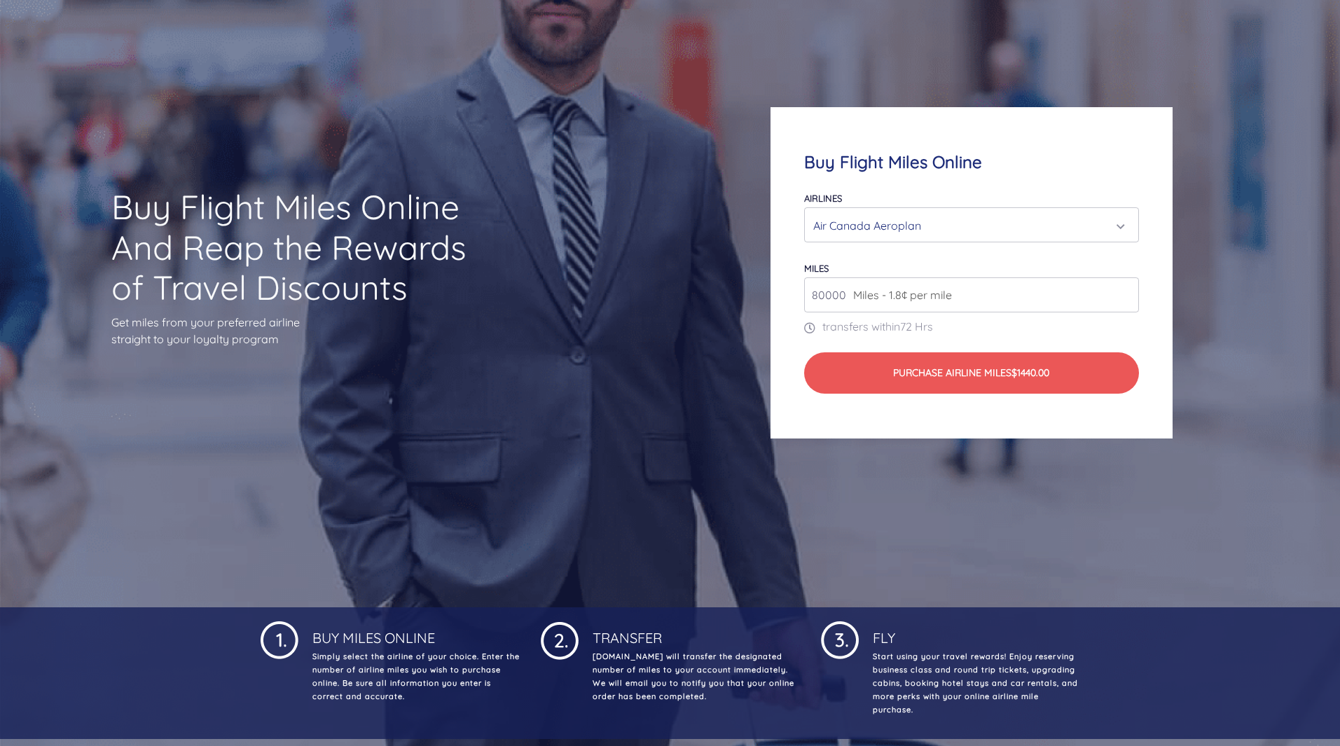  What do you see at coordinates (415, 632) in the screenshot?
I see `h4: Buy Miles Online` at bounding box center [415, 632].